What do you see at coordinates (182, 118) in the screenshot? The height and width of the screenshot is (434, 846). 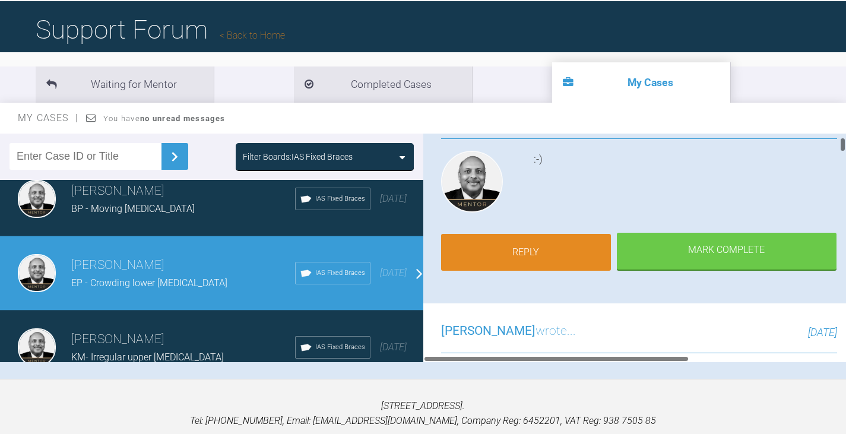 I see `strong: no unread messages` at bounding box center [182, 118].